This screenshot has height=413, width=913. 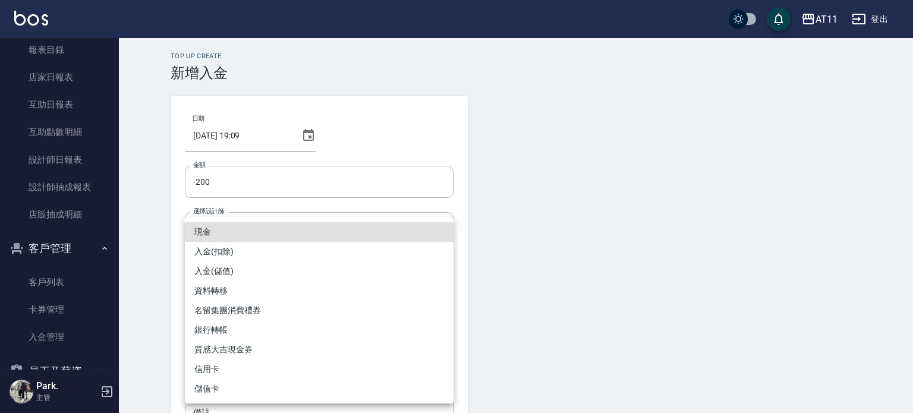 What do you see at coordinates (319, 271) in the screenshot?
I see `li: 入金(儲值)` at bounding box center [319, 271].